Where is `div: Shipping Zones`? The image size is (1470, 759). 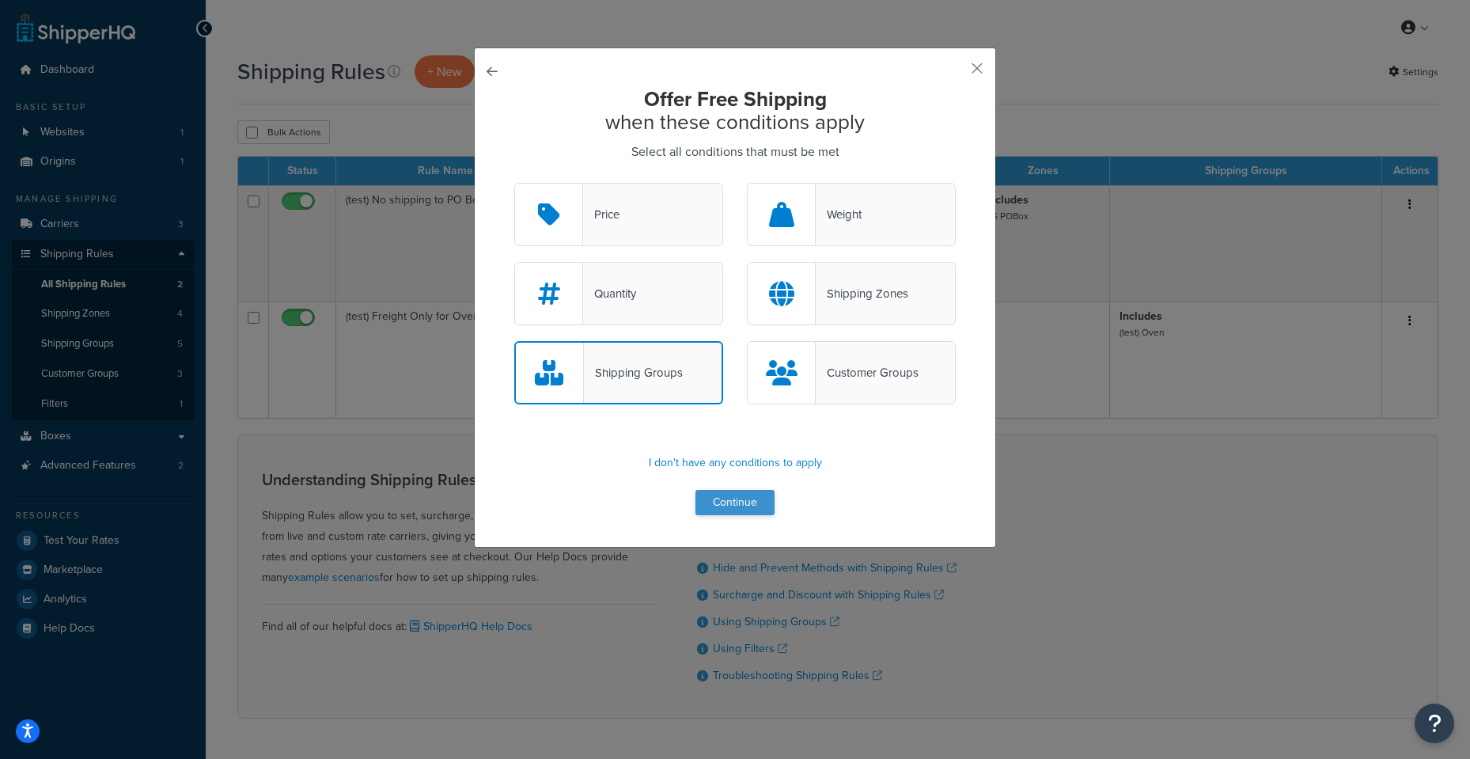 div: Shipping Zones is located at coordinates (861, 293).